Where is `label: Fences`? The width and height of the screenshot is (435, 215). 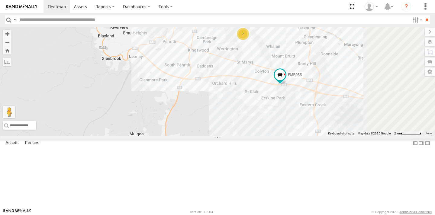
label: Fences is located at coordinates (32, 143).